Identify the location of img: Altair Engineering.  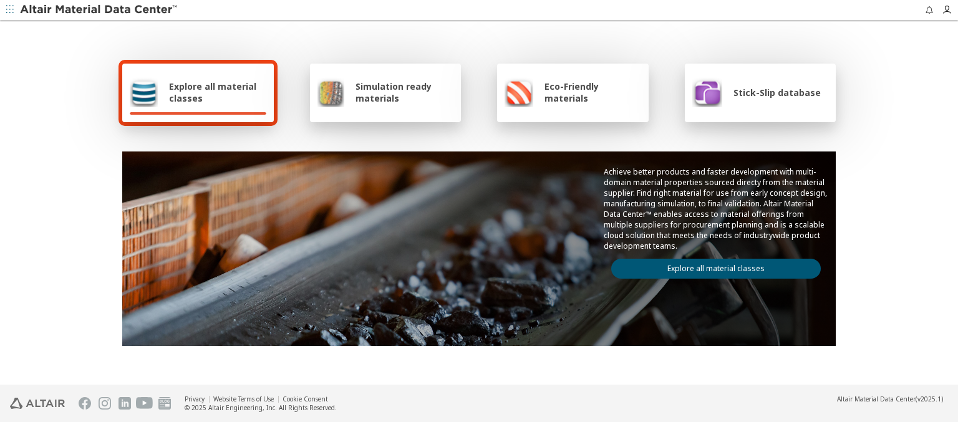
(37, 403).